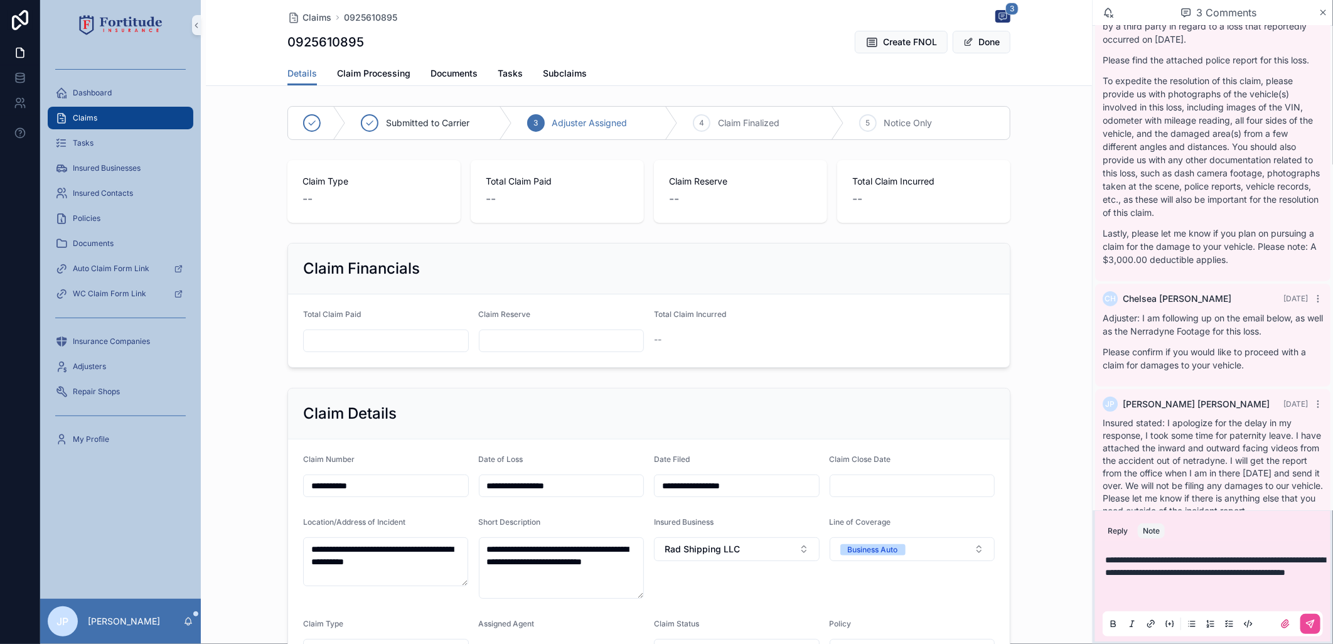 The width and height of the screenshot is (1333, 644). What do you see at coordinates (120, 366) in the screenshot?
I see `a: Adjusters` at bounding box center [120, 366].